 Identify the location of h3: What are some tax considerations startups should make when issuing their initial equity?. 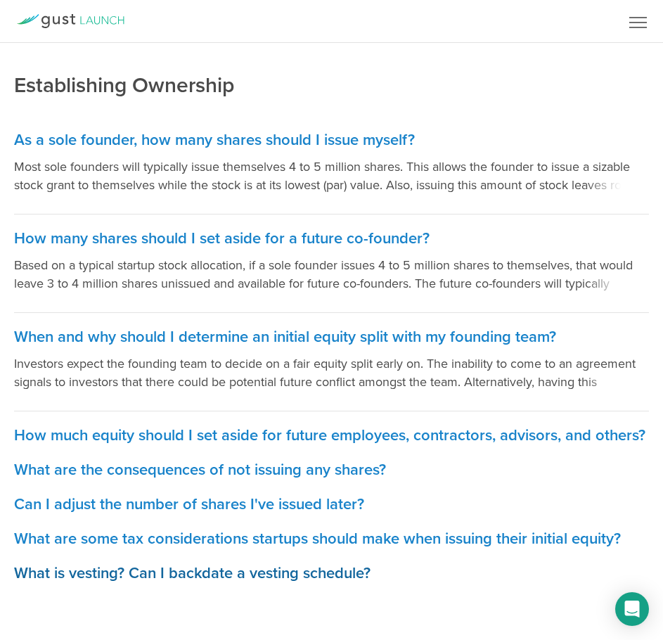
(331, 539).